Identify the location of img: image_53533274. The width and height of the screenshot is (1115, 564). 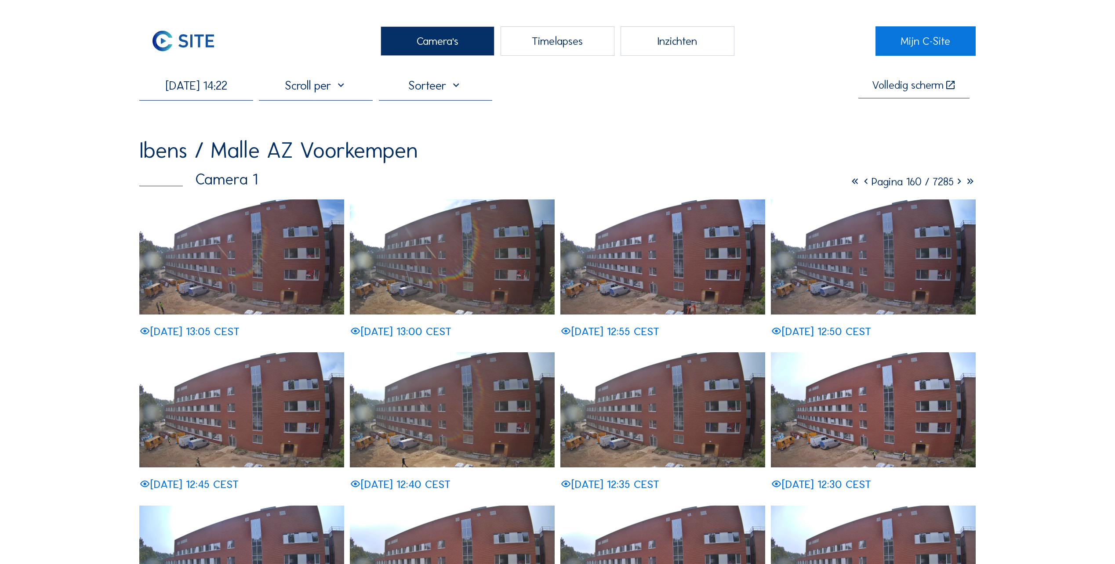
(242, 257).